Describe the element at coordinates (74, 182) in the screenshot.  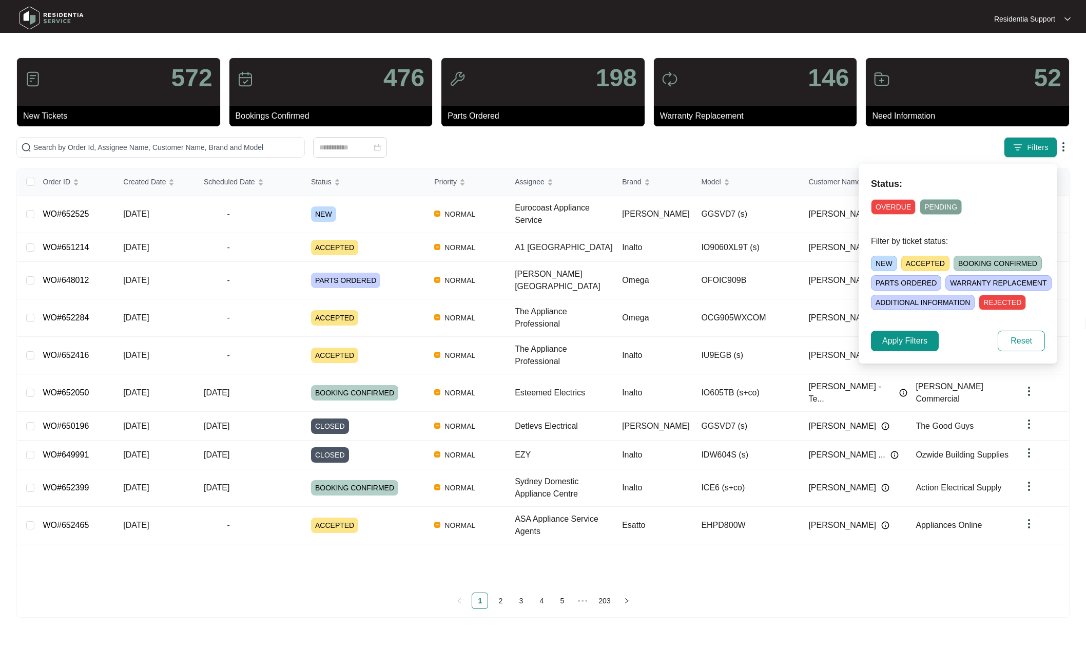
I see `th: Order ID` at that location.